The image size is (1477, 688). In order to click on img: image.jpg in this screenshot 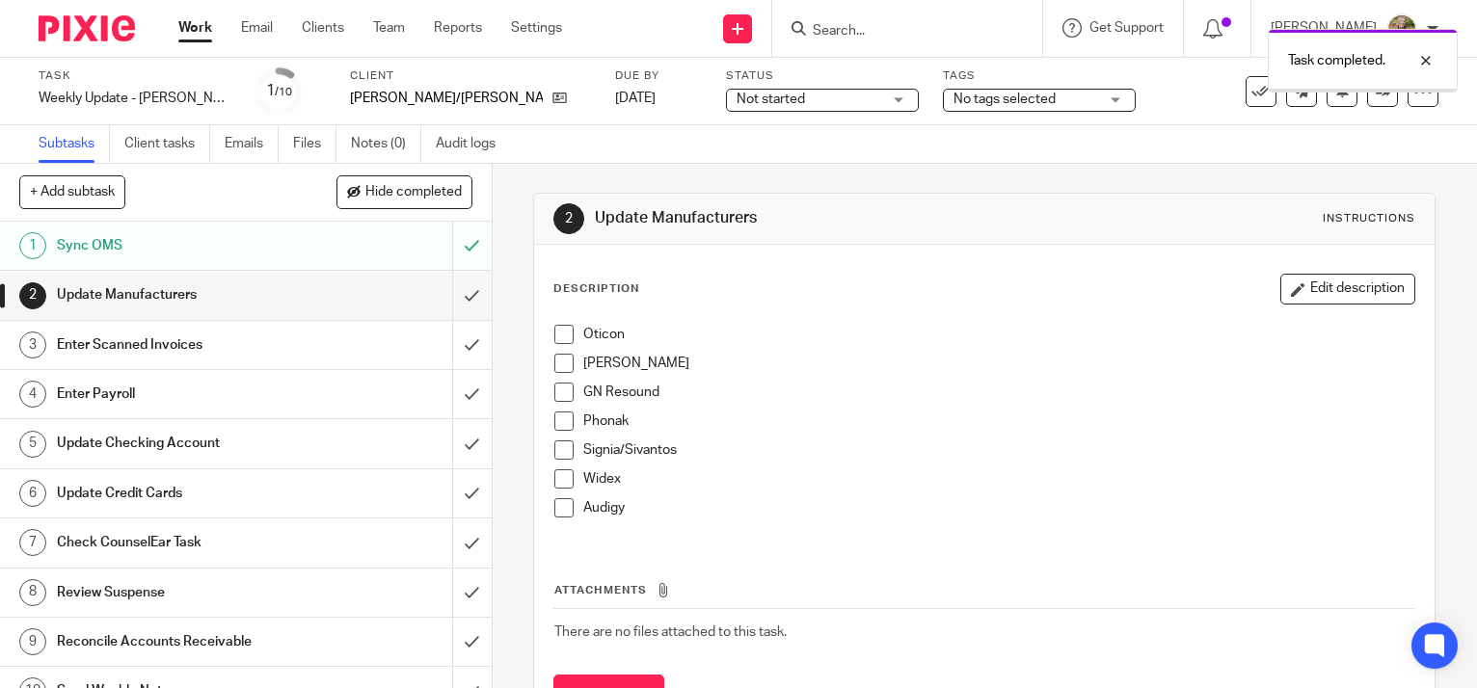, I will do `click(1401, 29)`.